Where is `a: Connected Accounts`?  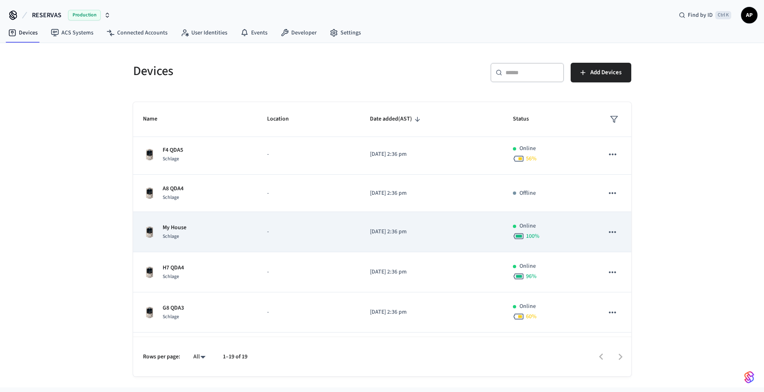 a: Connected Accounts is located at coordinates (137, 33).